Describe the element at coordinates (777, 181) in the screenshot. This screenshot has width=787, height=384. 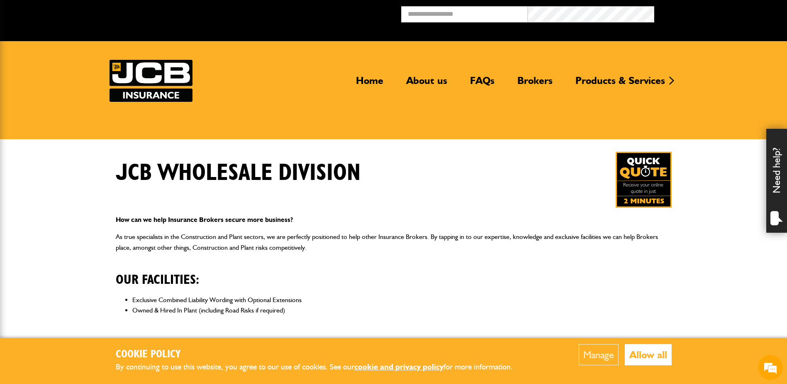
I see `div: Need help?` at that location.